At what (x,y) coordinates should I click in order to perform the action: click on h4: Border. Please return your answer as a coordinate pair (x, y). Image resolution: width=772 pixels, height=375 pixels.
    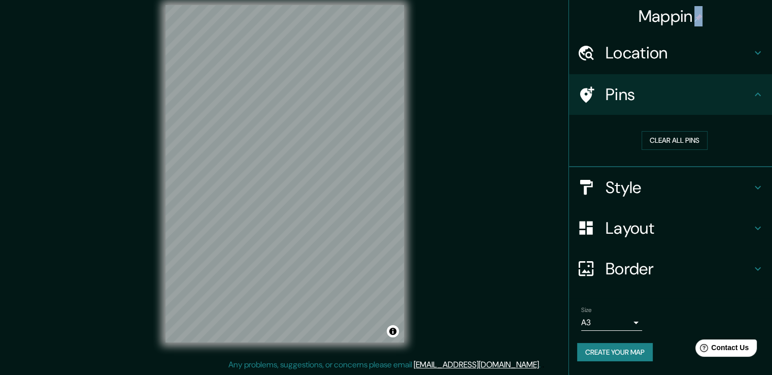
    Looking at the image, I should click on (679, 269).